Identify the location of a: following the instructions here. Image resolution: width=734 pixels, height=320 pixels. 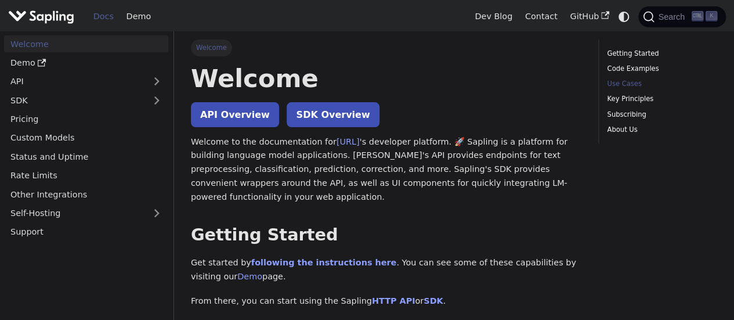
(324, 262).